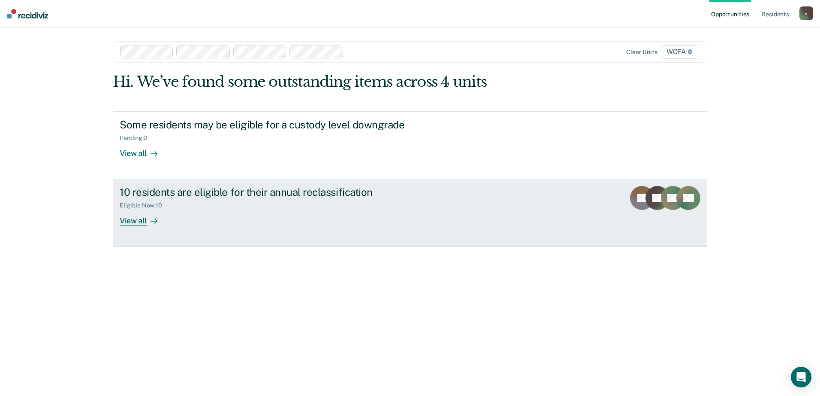 This screenshot has width=820, height=396. Describe the element at coordinates (807, 13) in the screenshot. I see `button: v` at that location.